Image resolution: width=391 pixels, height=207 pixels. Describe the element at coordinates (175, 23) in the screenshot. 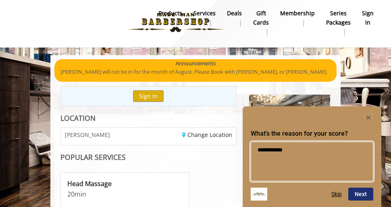

I see `img: Made Man Barbershop logo` at that location.